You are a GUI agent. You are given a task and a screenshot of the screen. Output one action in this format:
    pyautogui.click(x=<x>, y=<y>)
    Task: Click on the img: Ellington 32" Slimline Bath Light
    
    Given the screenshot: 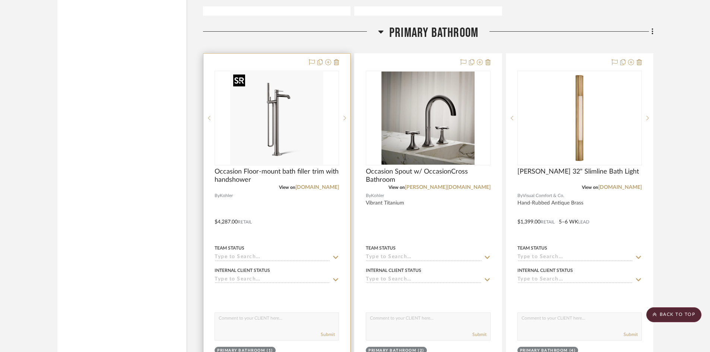 What is the action you would take?
    pyautogui.click(x=580, y=118)
    